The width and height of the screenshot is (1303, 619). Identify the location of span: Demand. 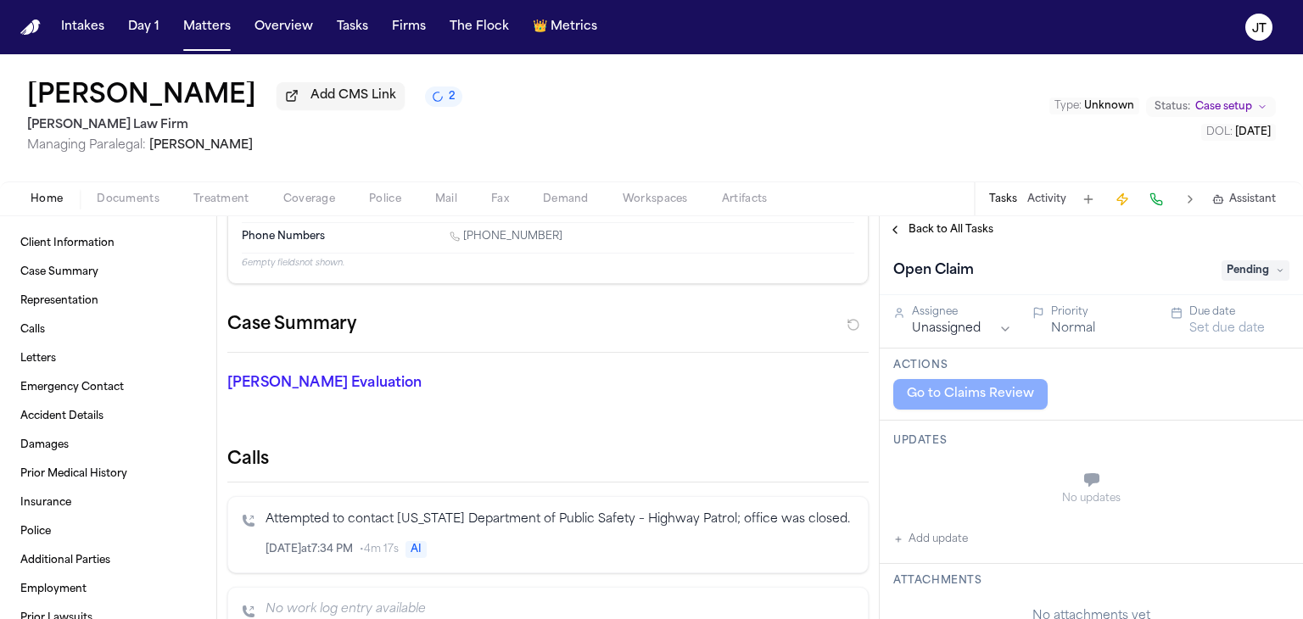
(566, 199).